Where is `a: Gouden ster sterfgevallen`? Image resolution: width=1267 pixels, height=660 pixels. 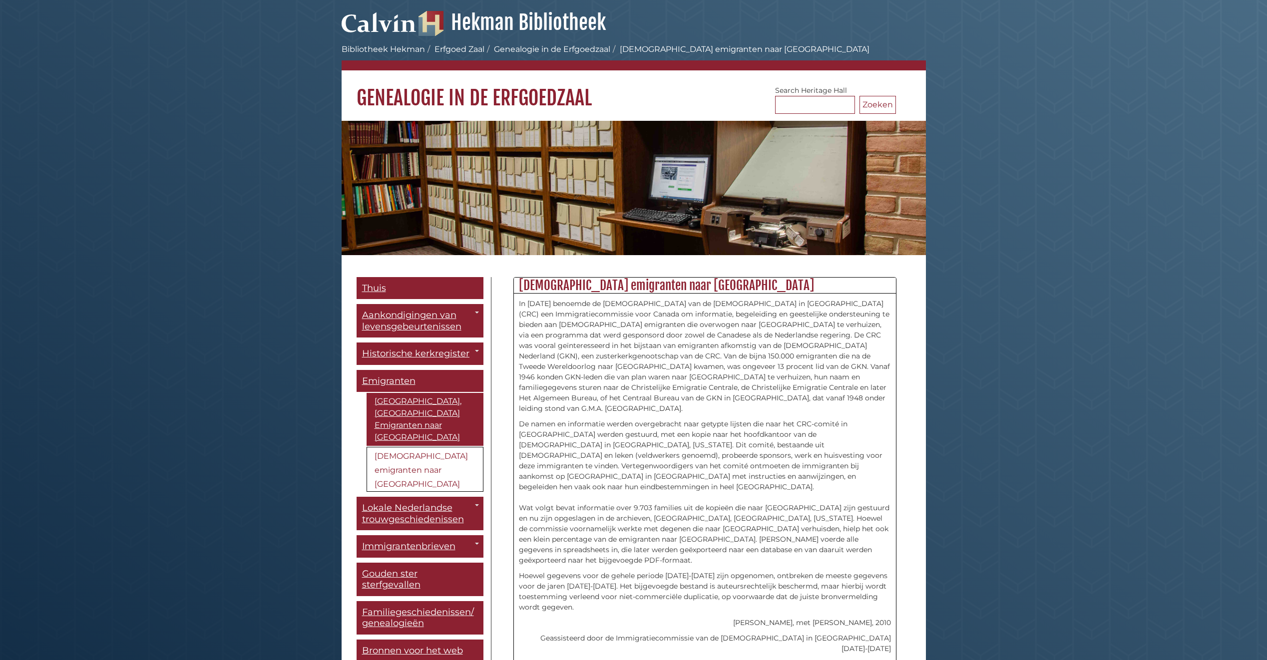
a: Gouden ster sterfgevallen is located at coordinates (420, 579).